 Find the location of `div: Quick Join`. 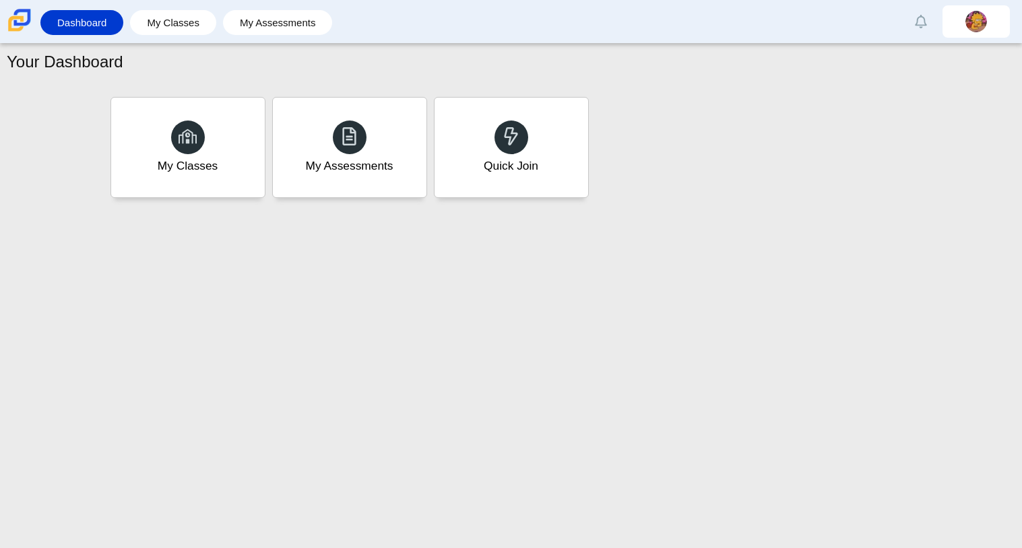

div: Quick Join is located at coordinates (511, 166).